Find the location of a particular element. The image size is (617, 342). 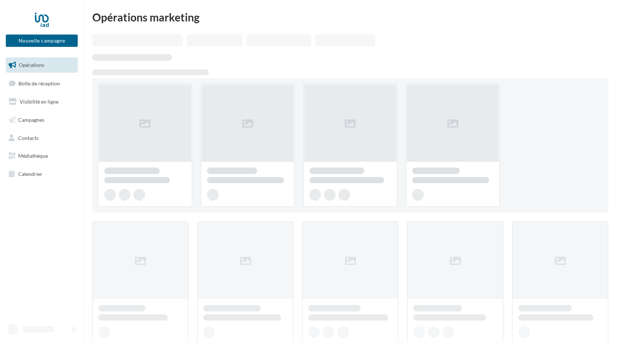

span: Campagnes is located at coordinates (31, 119).